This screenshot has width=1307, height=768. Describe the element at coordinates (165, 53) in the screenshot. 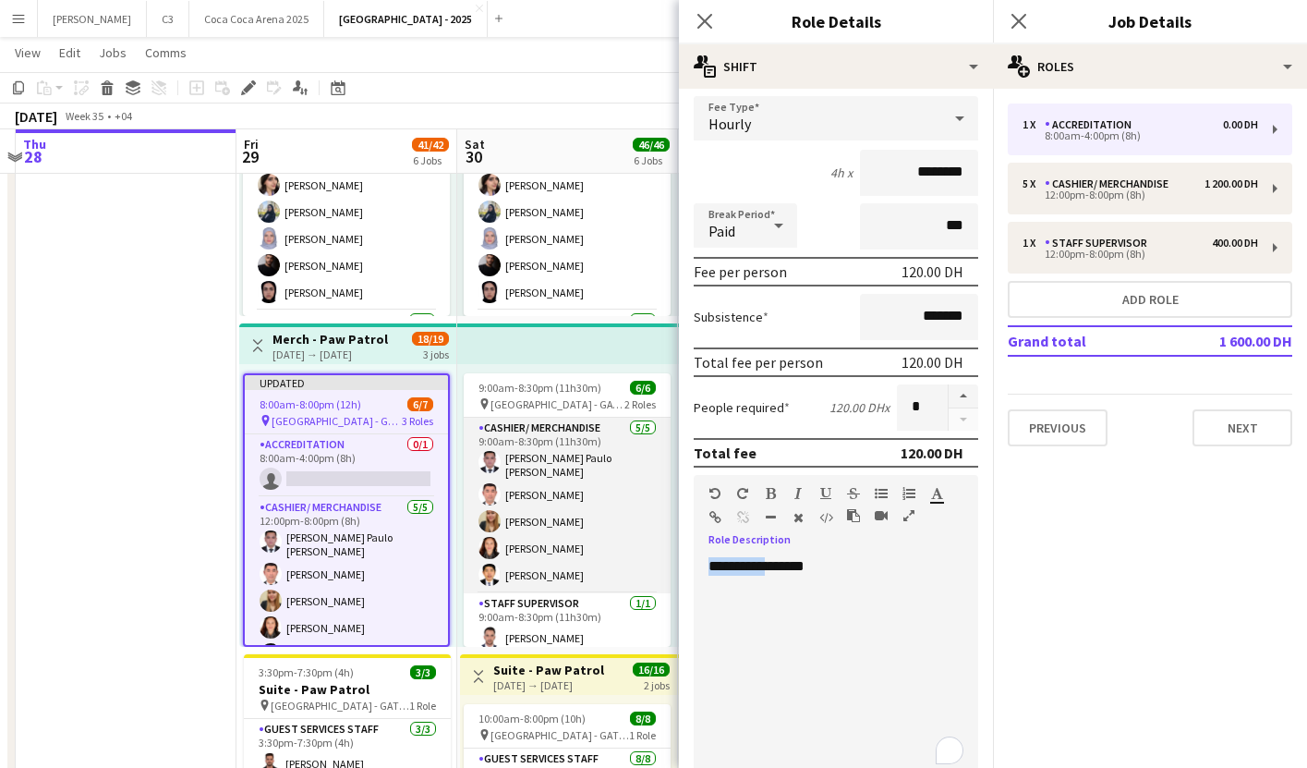

I see `a: Comms` at that location.